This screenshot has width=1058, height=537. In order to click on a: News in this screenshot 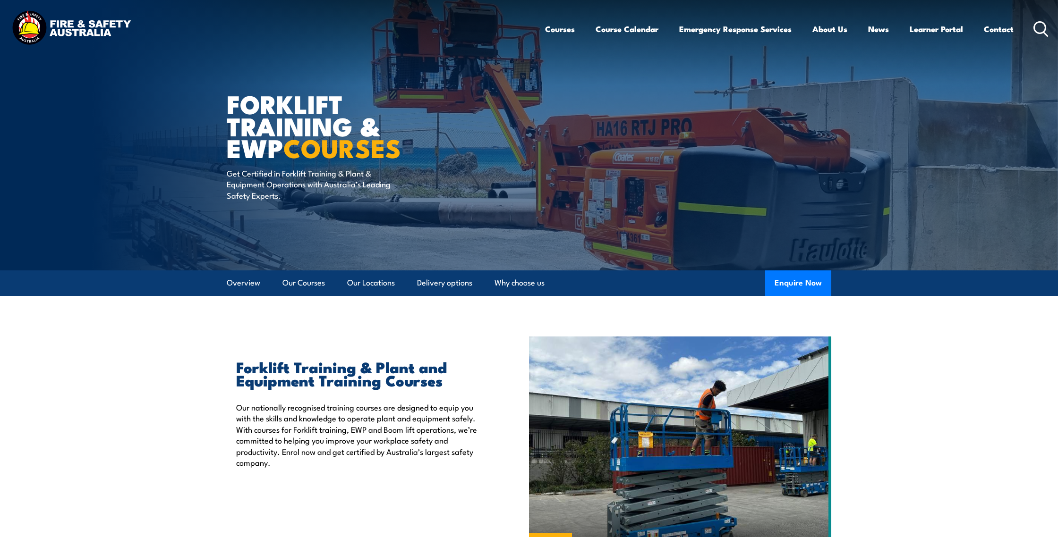, I will do `click(878, 29)`.